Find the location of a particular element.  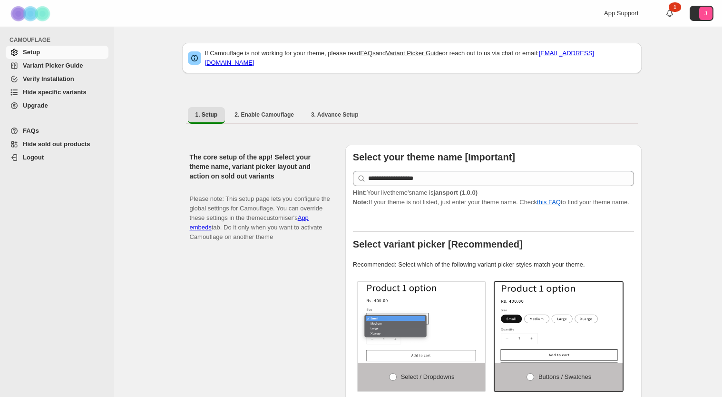

span: Hide sold out products is located at coordinates (57, 144).